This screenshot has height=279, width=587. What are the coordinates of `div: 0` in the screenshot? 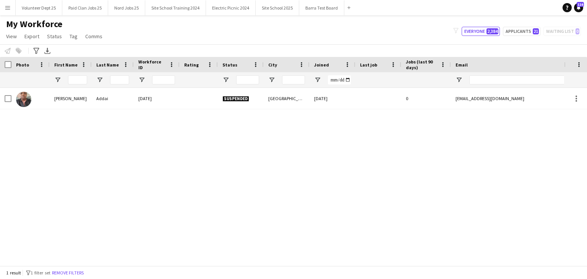 It's located at (426, 98).